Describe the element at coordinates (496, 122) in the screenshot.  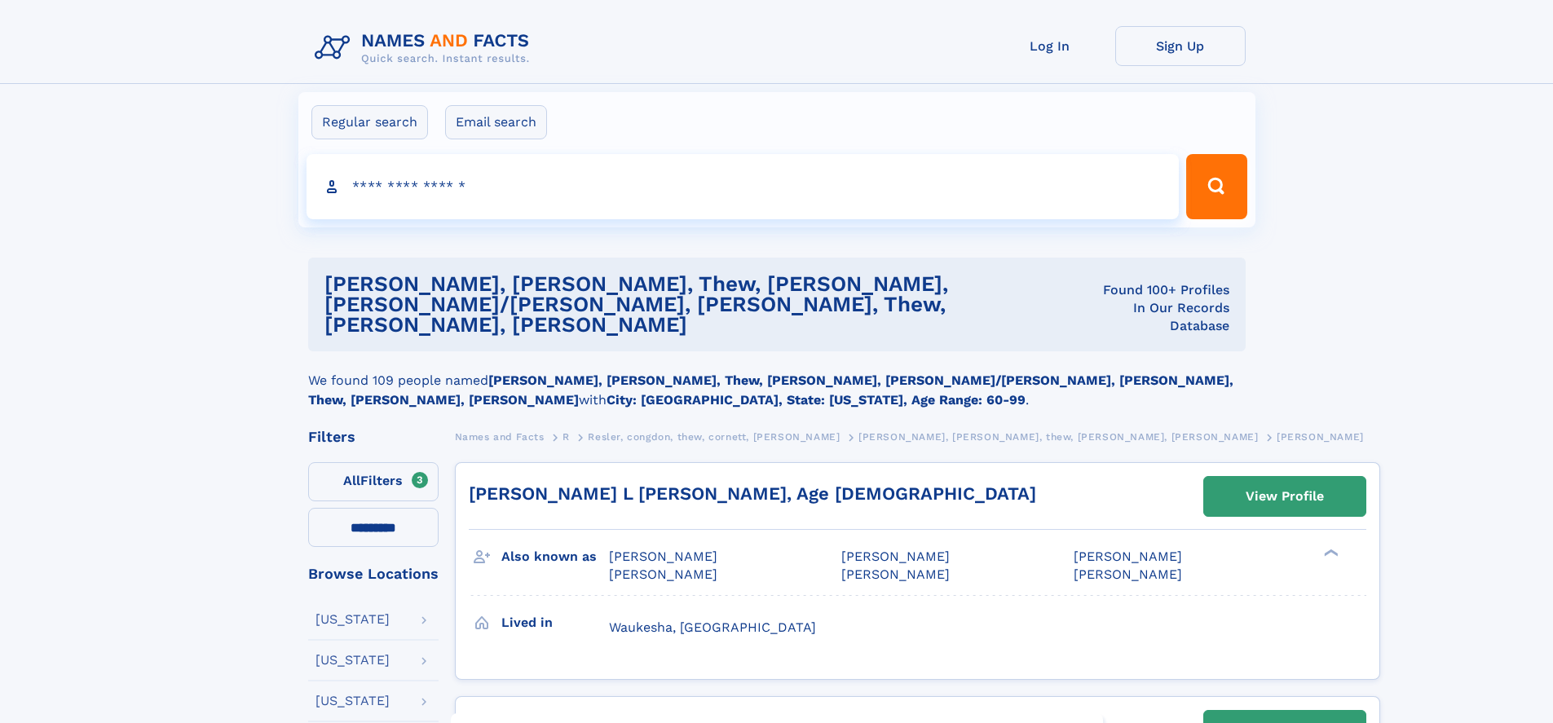
I see `label: Email search` at that location.